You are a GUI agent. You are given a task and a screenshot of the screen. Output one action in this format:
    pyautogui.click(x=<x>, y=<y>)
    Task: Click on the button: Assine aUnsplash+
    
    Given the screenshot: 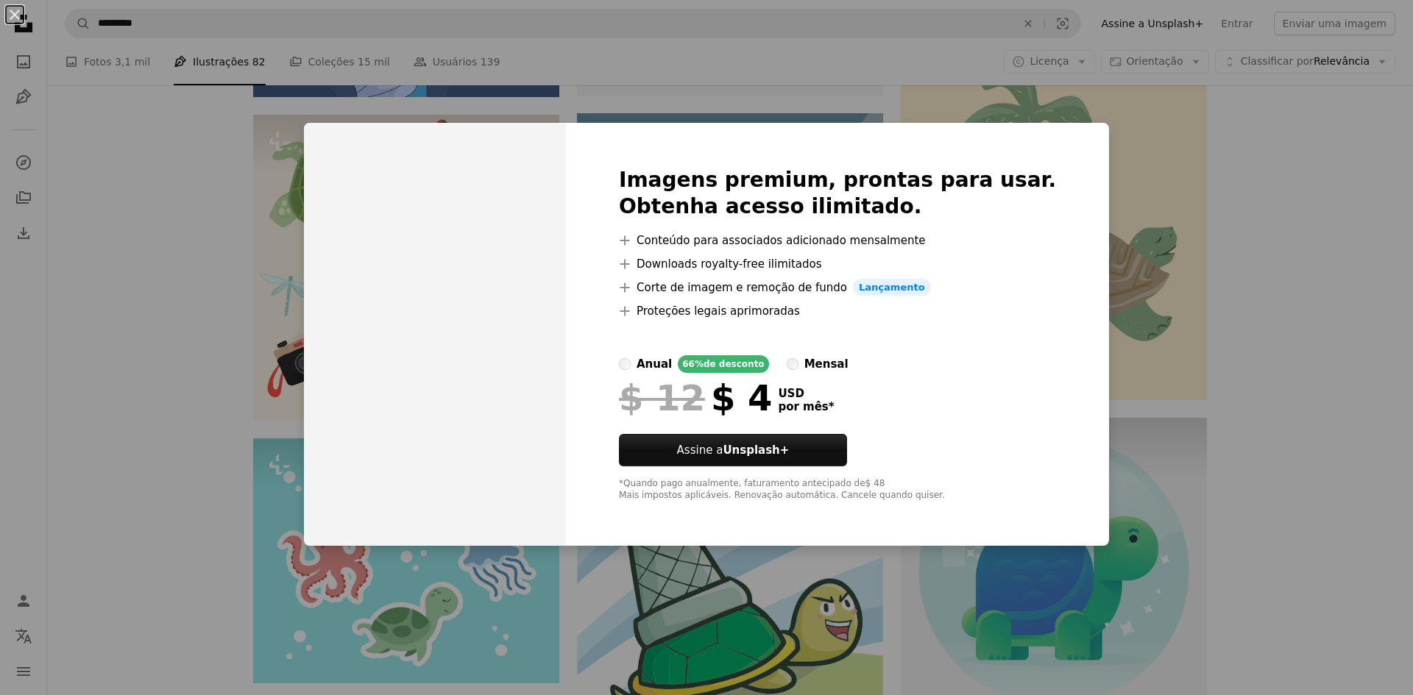 What is the action you would take?
    pyautogui.click(x=733, y=450)
    